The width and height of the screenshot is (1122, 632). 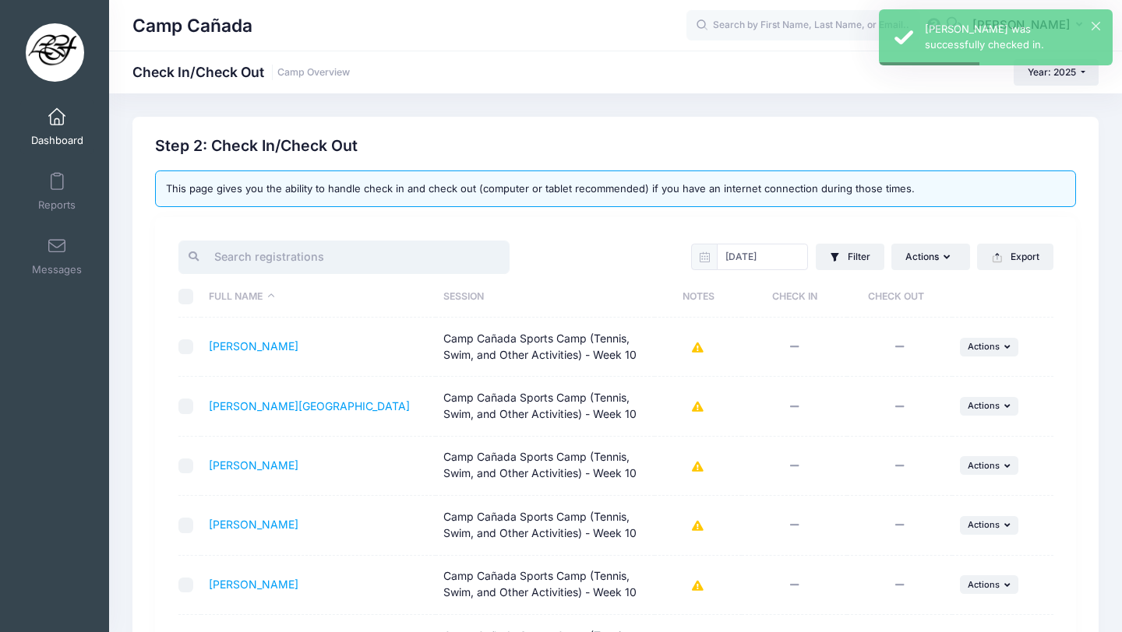 What do you see at coordinates (615, 189) in the screenshot?
I see `div: This page gives you the ability to handle check in and check out (computer or tablet recommended)...` at bounding box center [615, 189].